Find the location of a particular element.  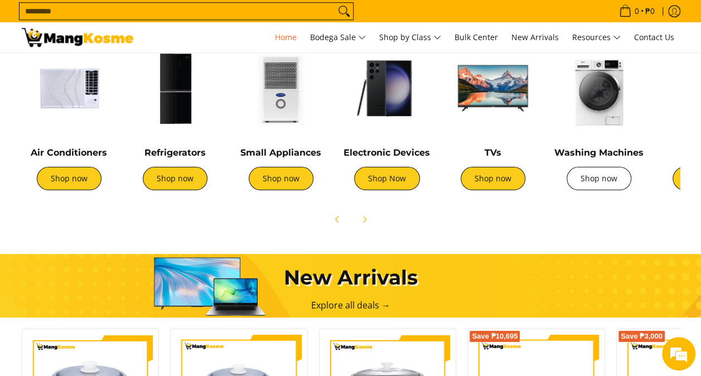

a: New Arrivals is located at coordinates (535, 37).